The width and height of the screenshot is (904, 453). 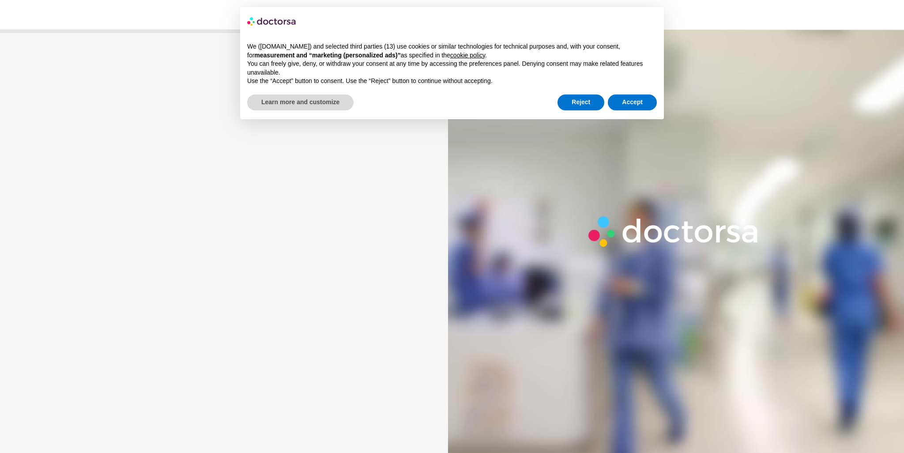 I want to click on img: logo, so click(x=272, y=21).